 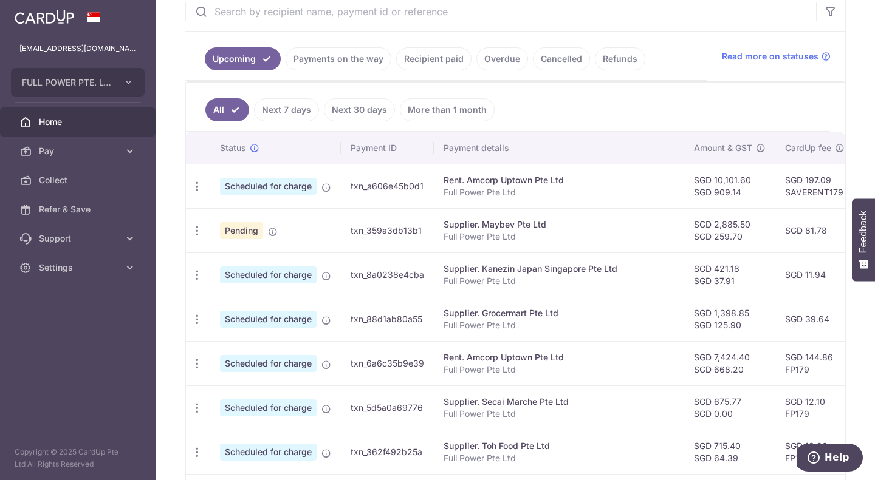 I want to click on td: SGD 197.09 SAVERENT179, so click(x=815, y=186).